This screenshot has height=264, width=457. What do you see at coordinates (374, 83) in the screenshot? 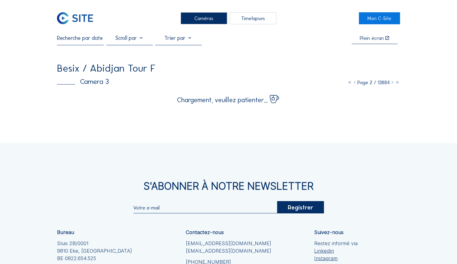
I see `span: Page 2 / 13884` at bounding box center [374, 83].